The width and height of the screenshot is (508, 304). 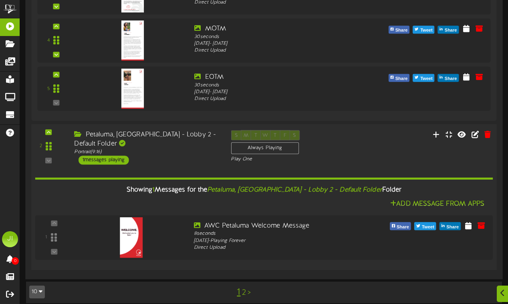 I want to click on div: Play One, so click(x=283, y=160).